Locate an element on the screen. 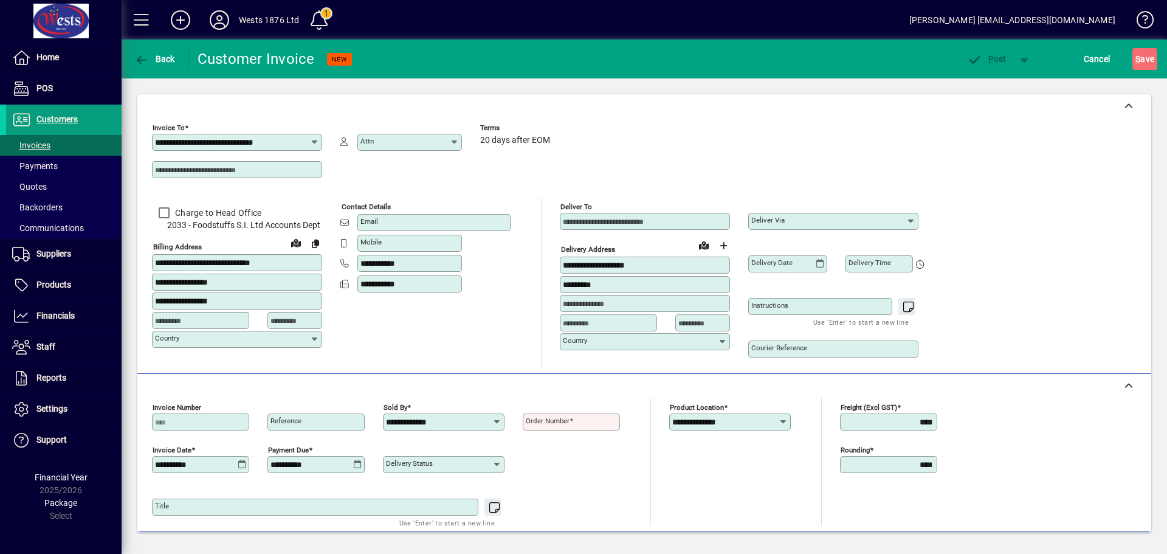 The width and height of the screenshot is (1167, 554). a: Quotes is located at coordinates (64, 187).